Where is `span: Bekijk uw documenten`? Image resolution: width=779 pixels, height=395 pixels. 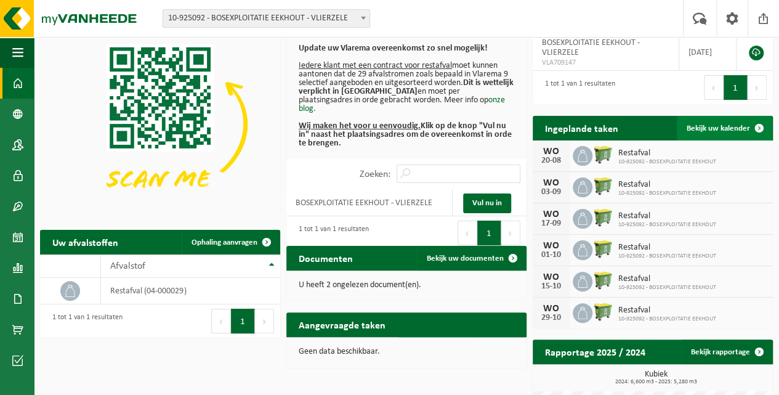 span: Bekijk uw documenten is located at coordinates (465, 258).